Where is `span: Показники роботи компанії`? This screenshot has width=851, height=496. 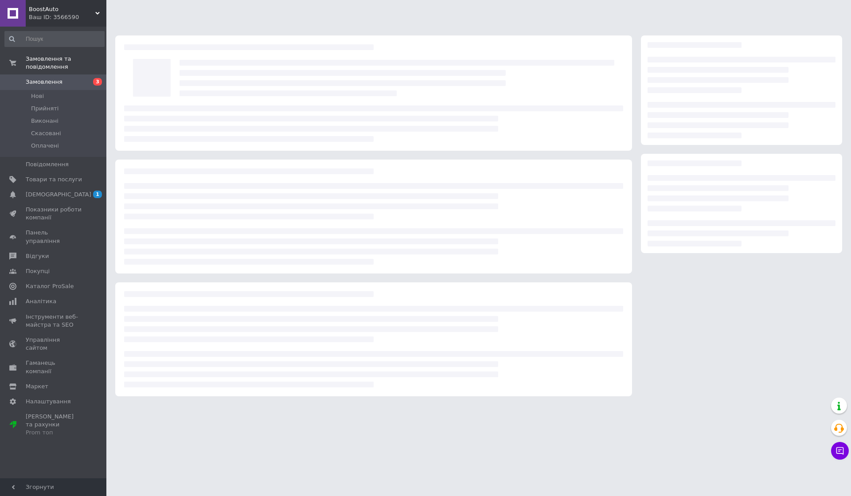
span: Показники роботи компанії is located at coordinates (54, 214).